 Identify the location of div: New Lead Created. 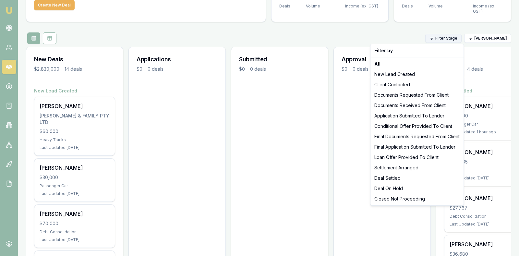
(417, 74).